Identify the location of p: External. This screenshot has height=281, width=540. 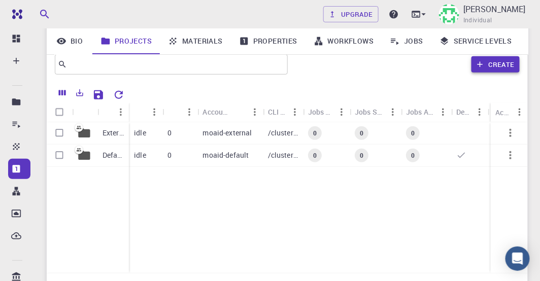
(113, 133).